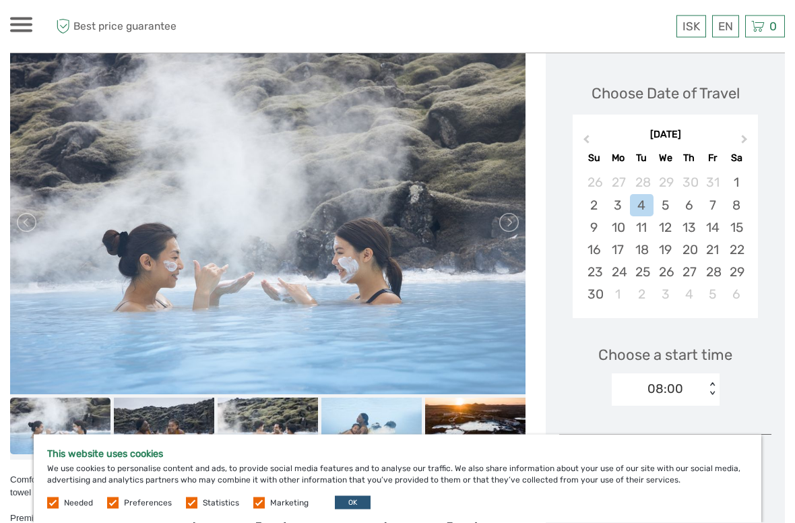 Image resolution: width=795 pixels, height=523 pixels. I want to click on div: month 2025-11, so click(665, 238).